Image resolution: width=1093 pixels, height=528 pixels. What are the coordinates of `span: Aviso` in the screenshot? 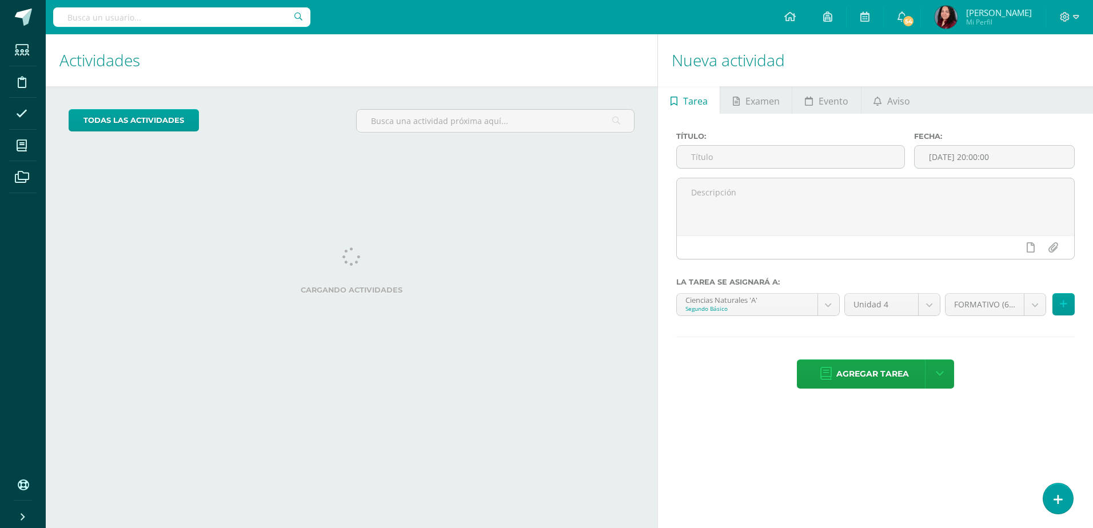 It's located at (898, 101).